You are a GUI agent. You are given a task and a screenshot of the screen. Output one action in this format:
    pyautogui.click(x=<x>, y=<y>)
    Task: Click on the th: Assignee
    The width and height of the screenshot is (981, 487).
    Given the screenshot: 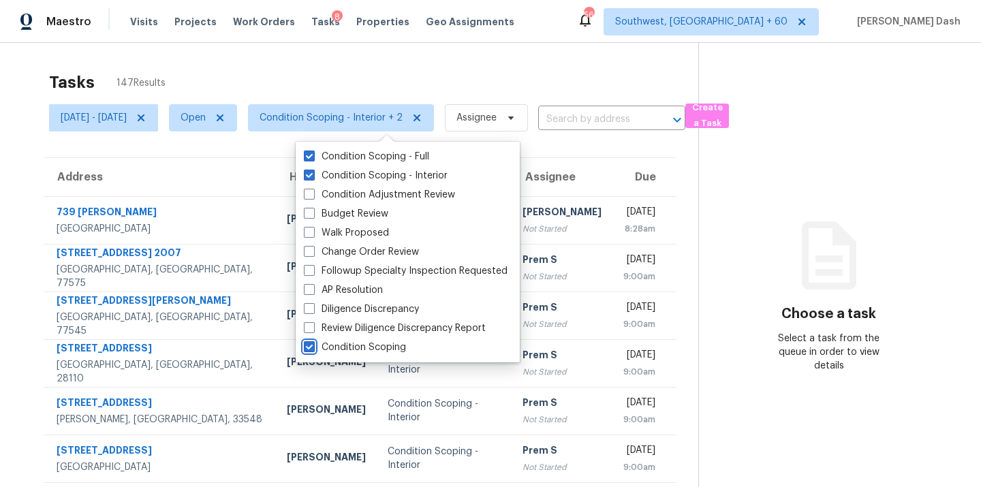 What is the action you would take?
    pyautogui.click(x=562, y=177)
    